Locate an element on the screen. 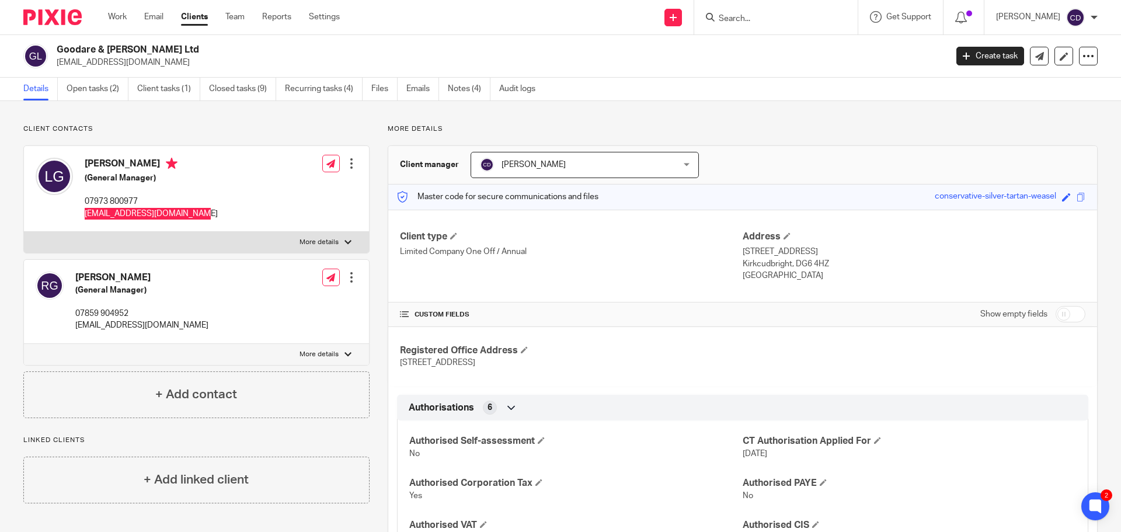 This screenshot has width=1121, height=532. a: Recurring tasks (4) is located at coordinates (323, 89).